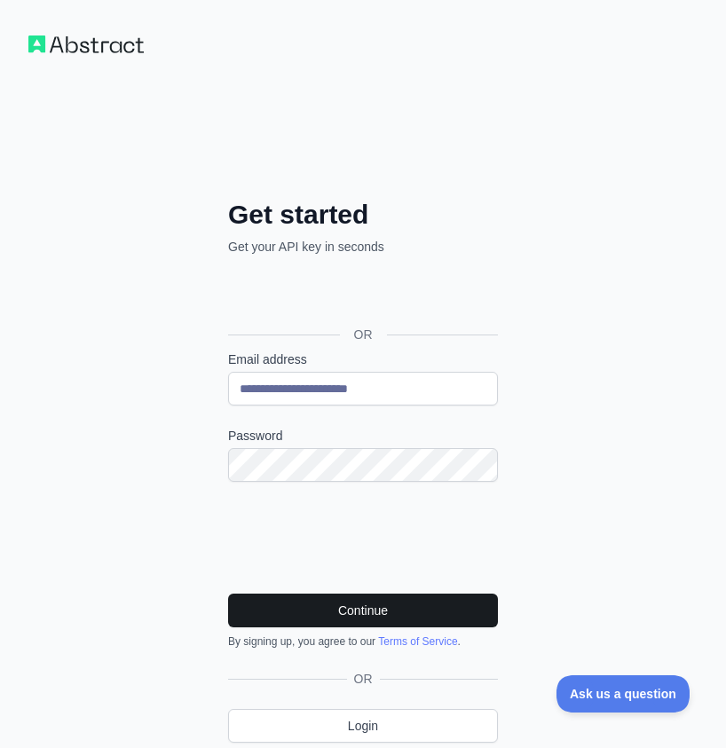 The image size is (726, 748). What do you see at coordinates (363, 215) in the screenshot?
I see `h2: Get started` at bounding box center [363, 215].